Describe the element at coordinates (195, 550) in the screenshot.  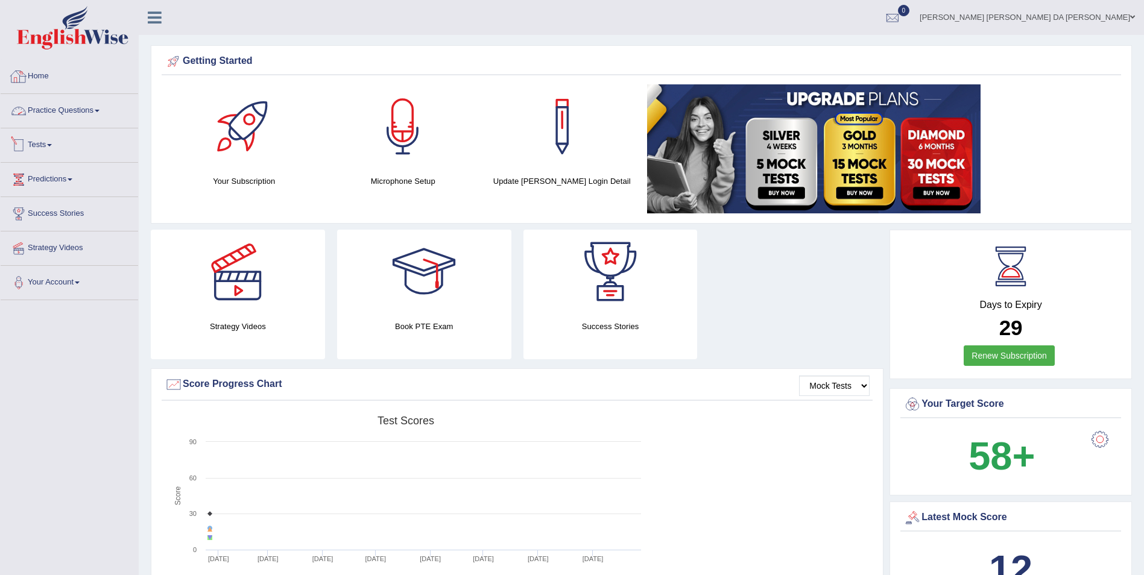
I see `text: 0` at that location.